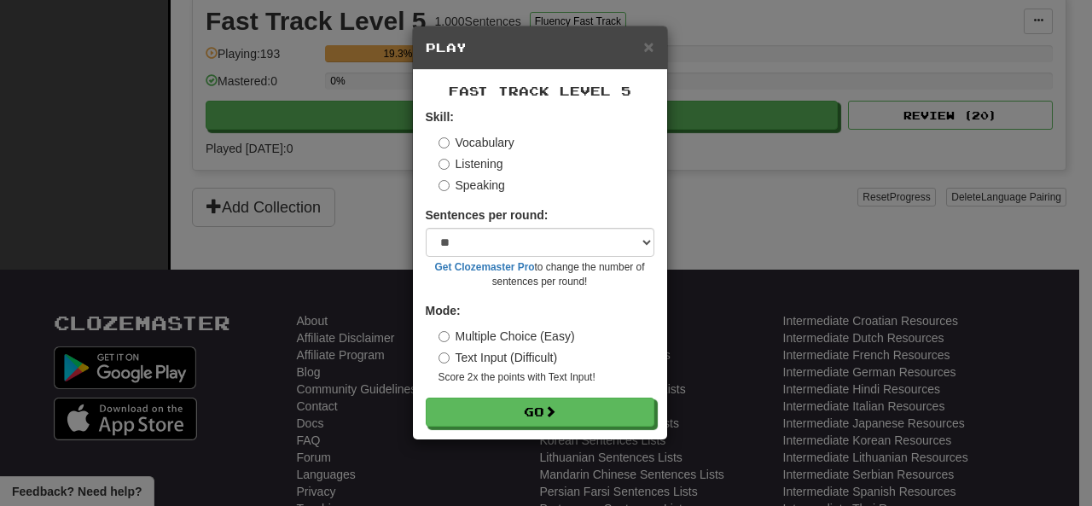 The image size is (1092, 506). I want to click on button: Go, so click(540, 412).